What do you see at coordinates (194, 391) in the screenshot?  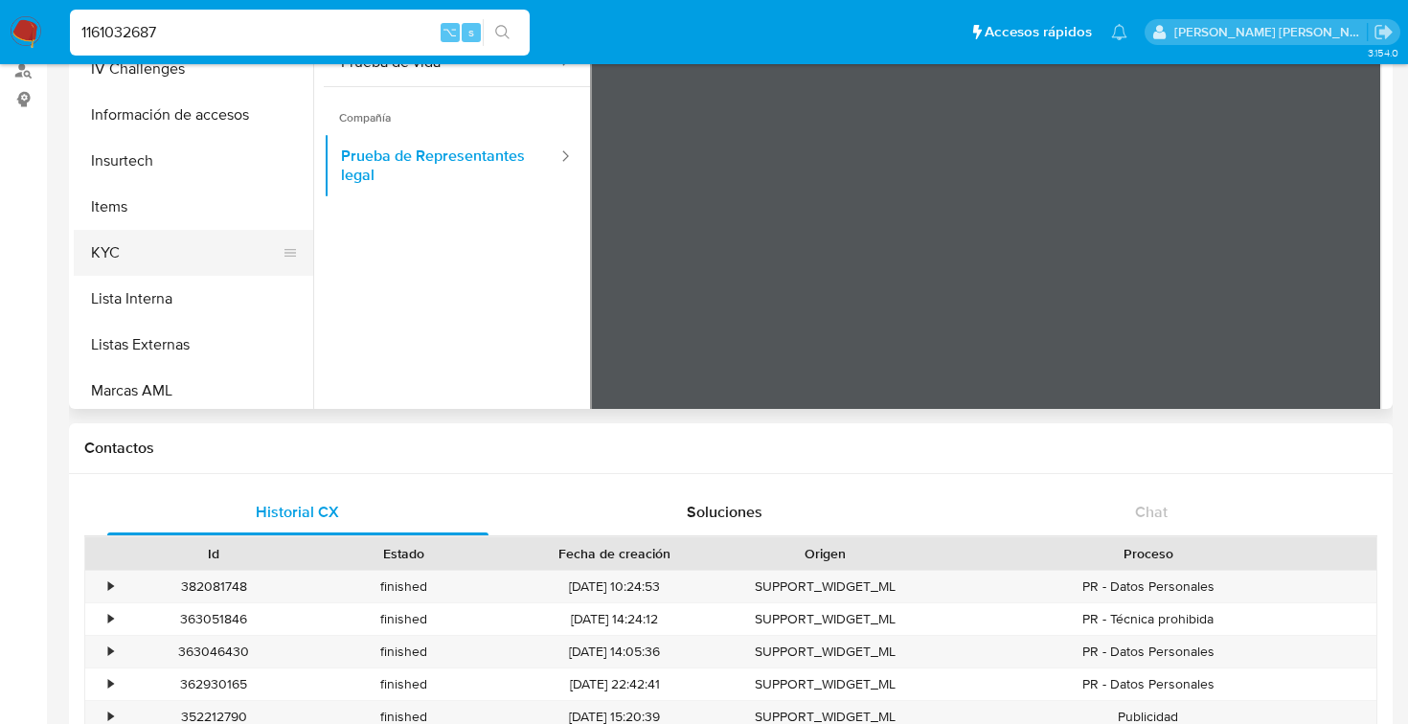 I see `button: Marcas AML` at bounding box center [194, 391].